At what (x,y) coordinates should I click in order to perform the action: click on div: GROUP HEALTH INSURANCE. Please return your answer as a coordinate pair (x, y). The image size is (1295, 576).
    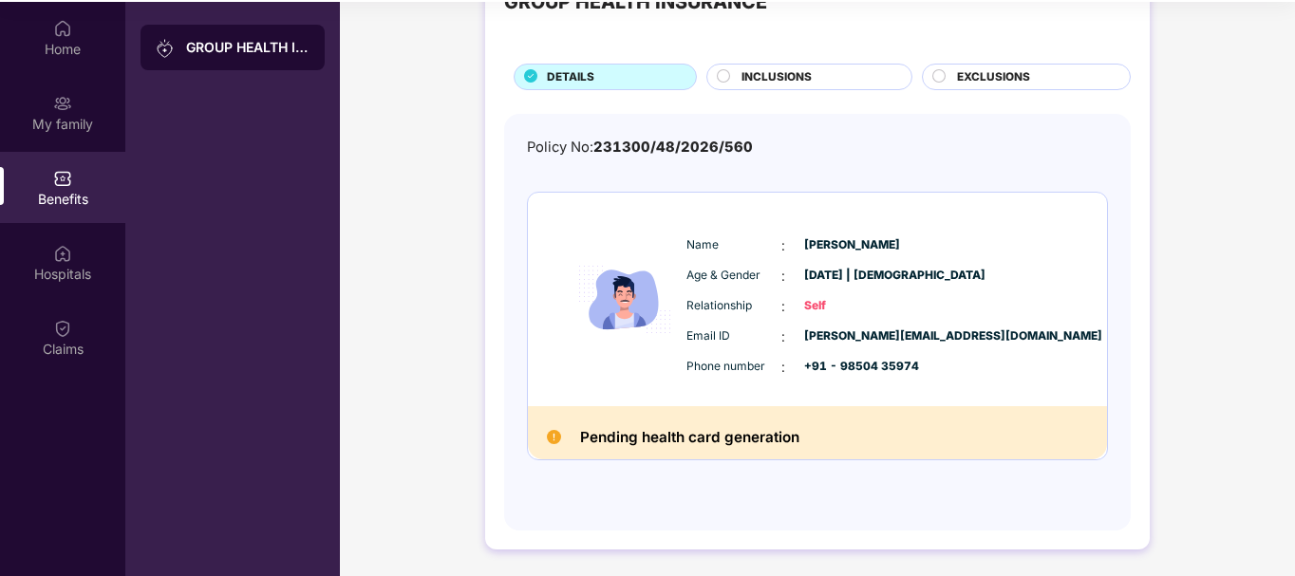
    Looking at the image, I should click on (248, 47).